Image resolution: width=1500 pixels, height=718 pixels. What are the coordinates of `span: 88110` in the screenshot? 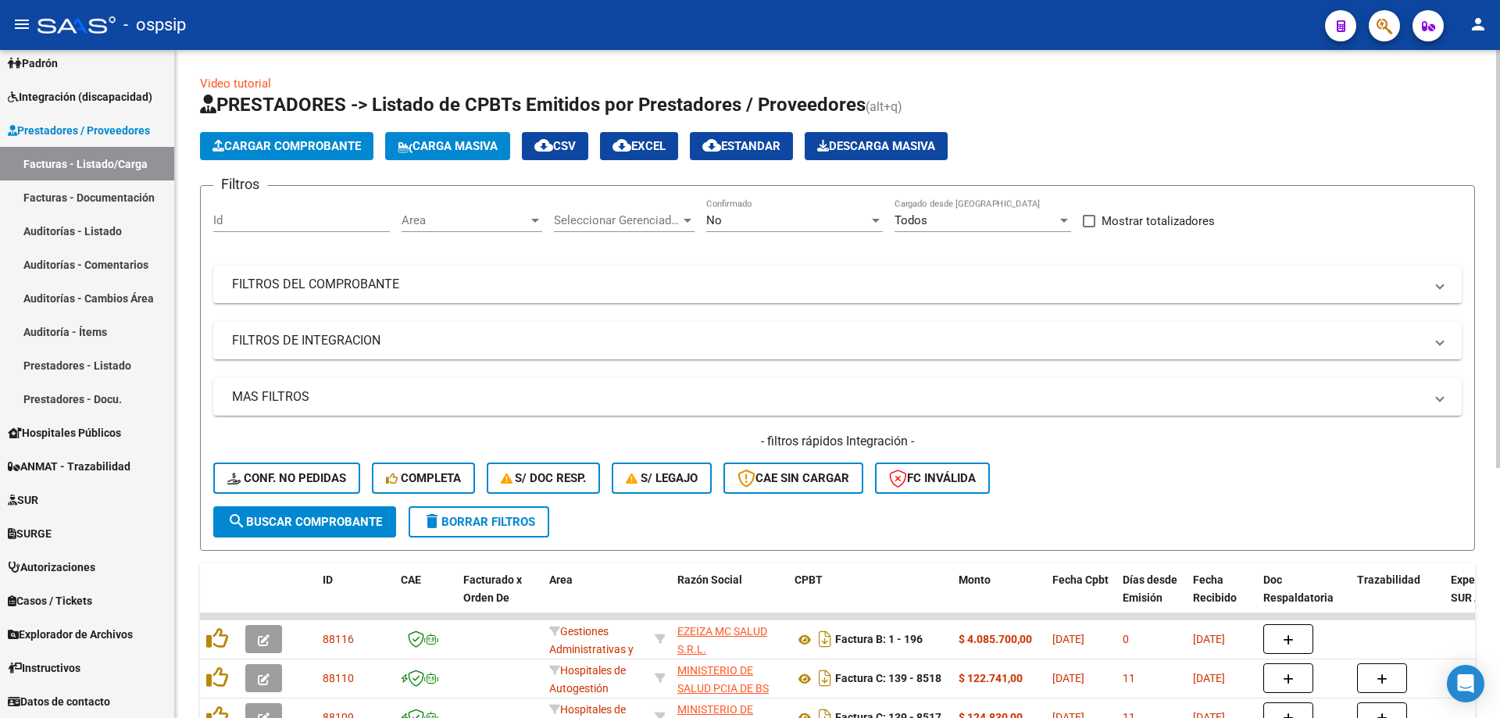 It's located at (338, 678).